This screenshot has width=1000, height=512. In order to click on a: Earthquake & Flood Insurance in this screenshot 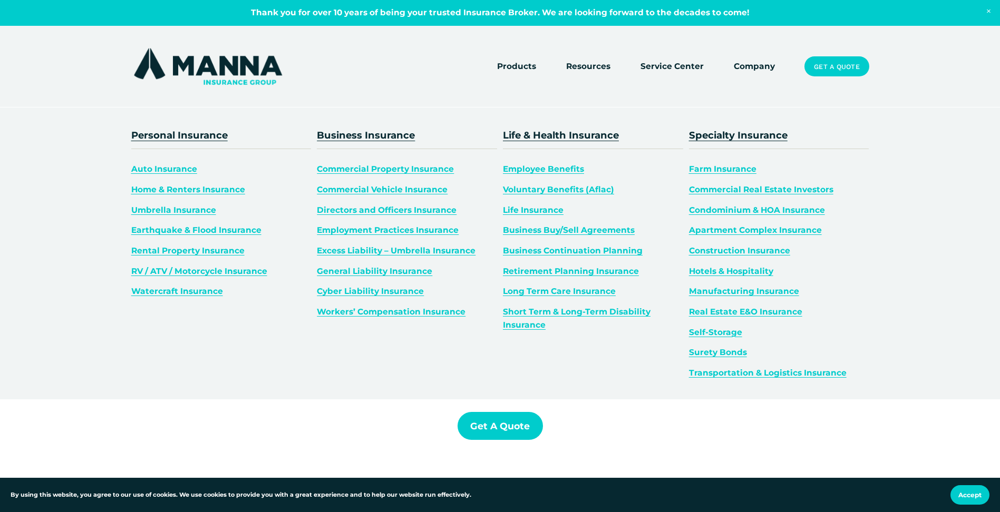, I will do `click(196, 230)`.